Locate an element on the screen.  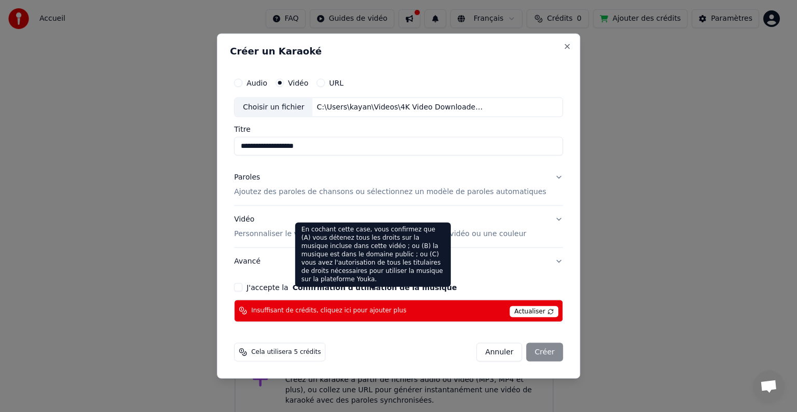
label: J'accepte la is located at coordinates (351, 287).